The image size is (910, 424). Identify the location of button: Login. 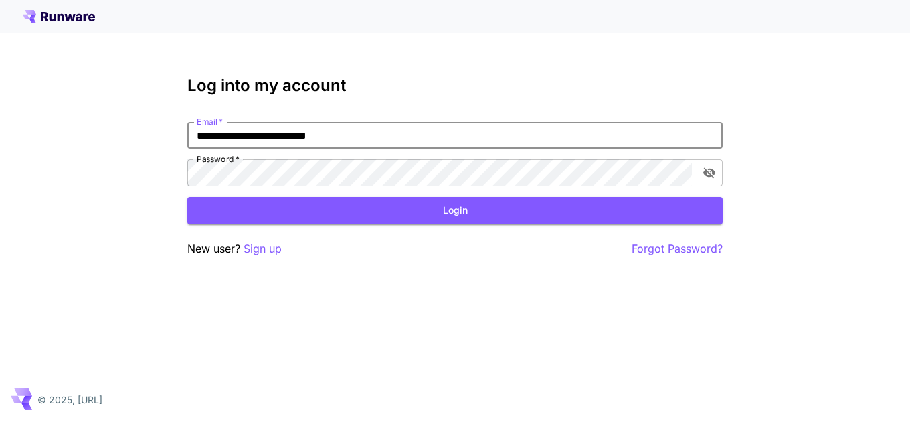
(455, 210).